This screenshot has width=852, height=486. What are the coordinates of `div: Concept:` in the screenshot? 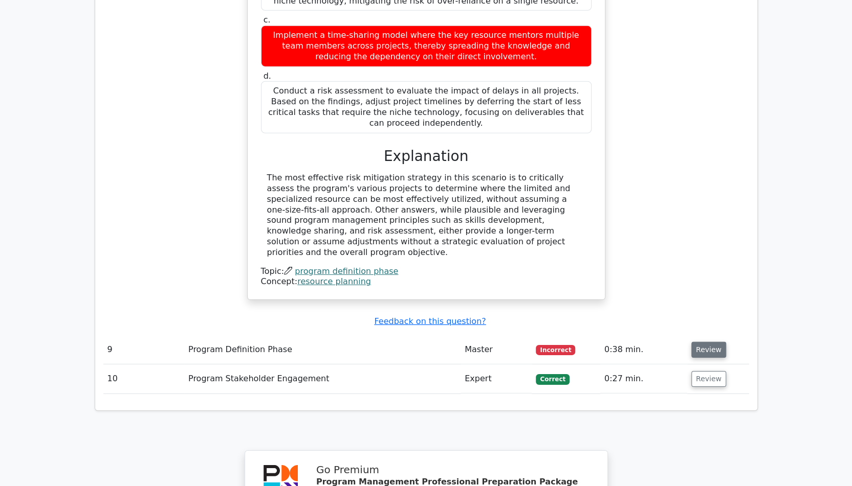 It's located at (426, 282).